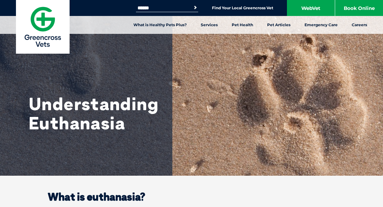 This screenshot has height=207, width=383. I want to click on a: Careers, so click(360, 25).